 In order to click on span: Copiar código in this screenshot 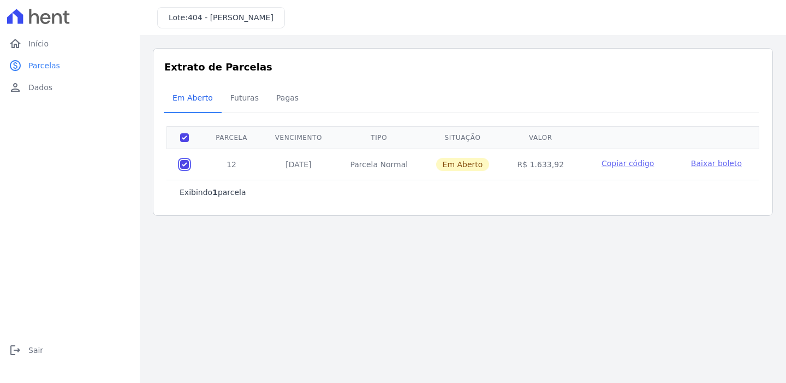, I will do `click(628, 163)`.